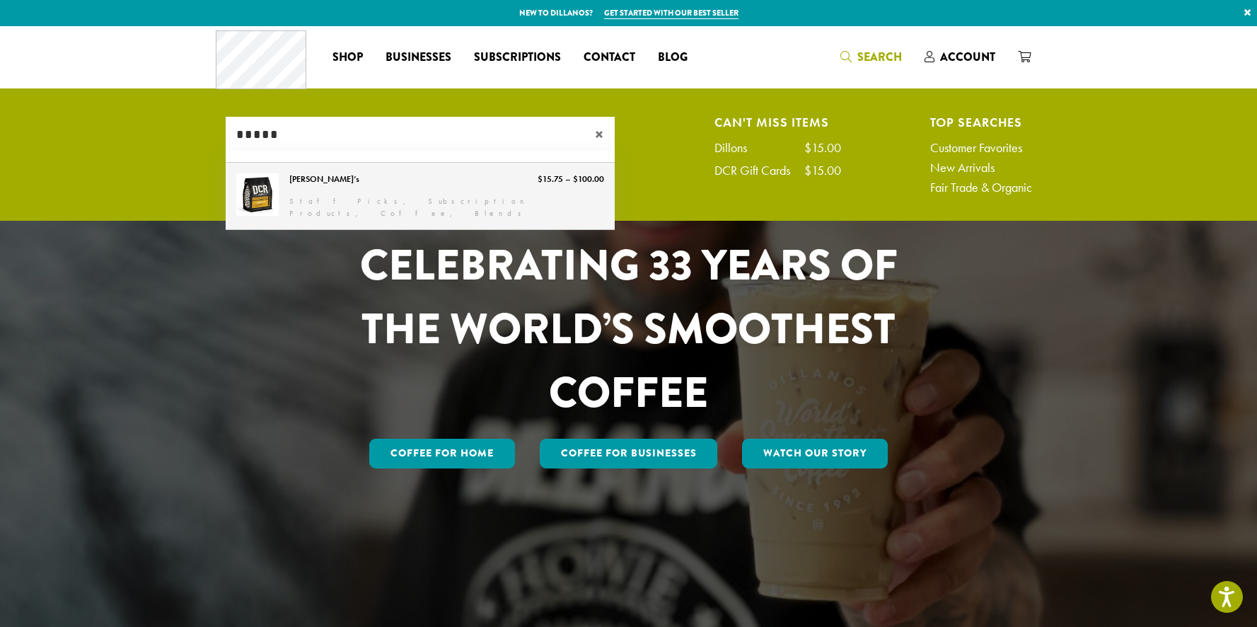 The height and width of the screenshot is (627, 1257). I want to click on div: Dillons, so click(738, 148).